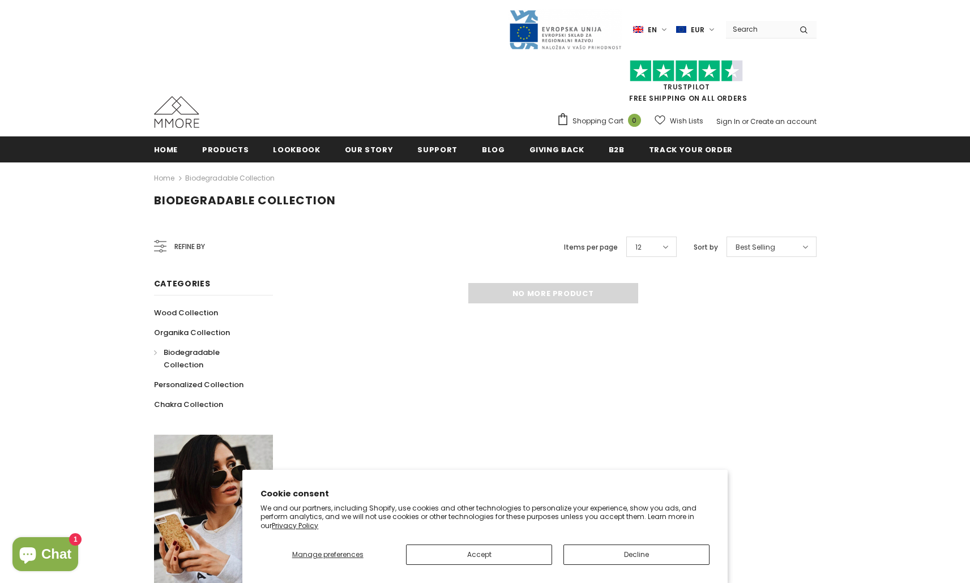  What do you see at coordinates (295, 525) in the screenshot?
I see `a: Privacy Policy` at bounding box center [295, 525].